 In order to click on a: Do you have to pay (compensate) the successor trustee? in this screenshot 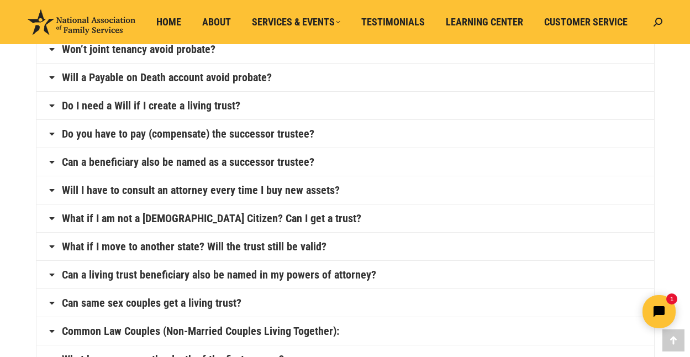, I will do `click(188, 134)`.